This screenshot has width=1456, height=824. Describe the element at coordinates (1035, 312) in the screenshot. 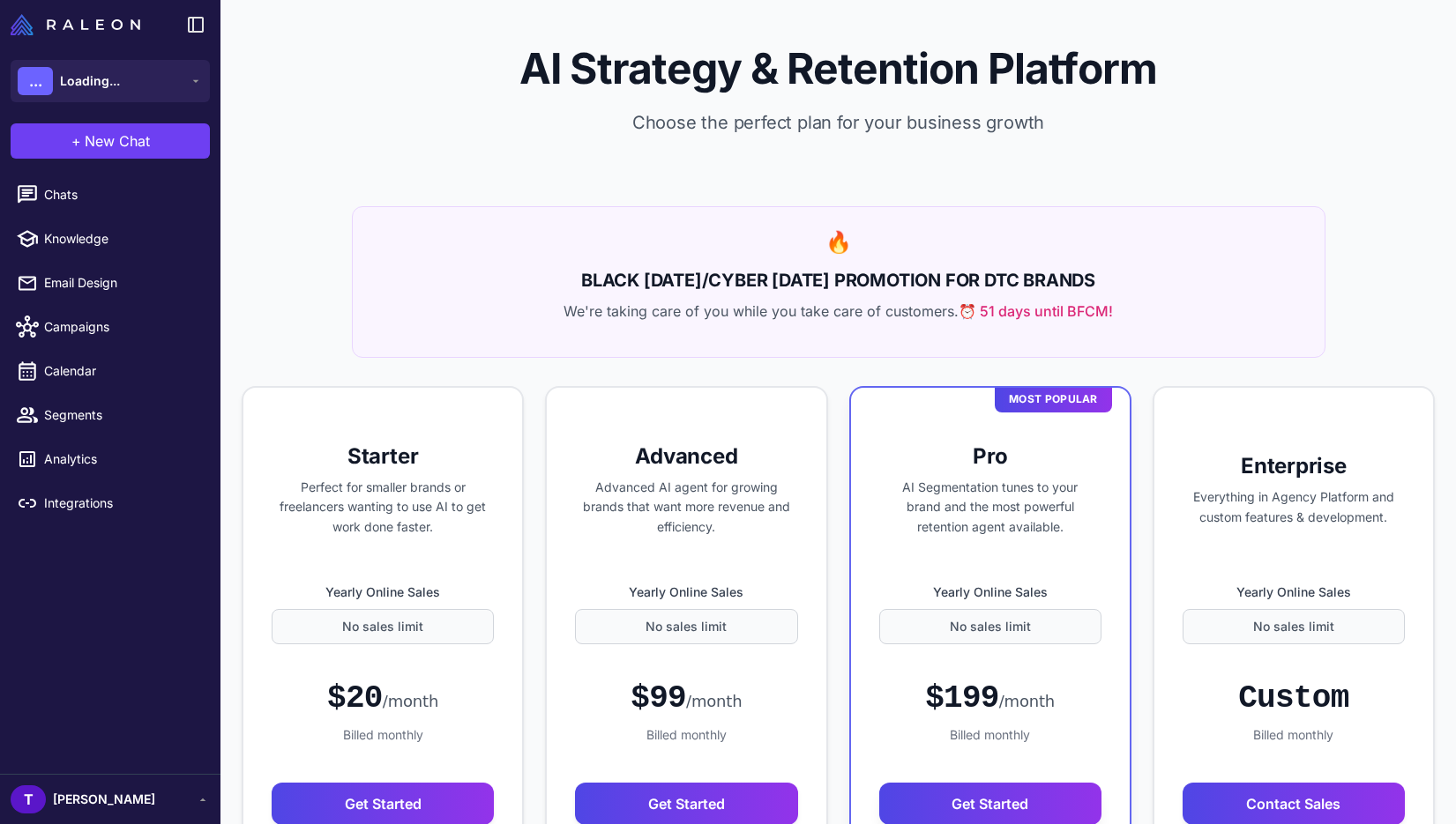

I see `span: ⏰ 51 days until BFCM!` at that location.